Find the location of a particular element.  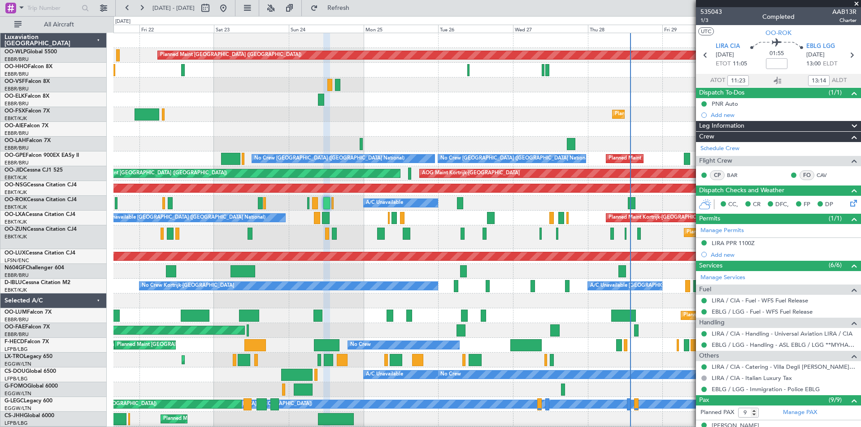

span: CC, is located at coordinates (733, 205).